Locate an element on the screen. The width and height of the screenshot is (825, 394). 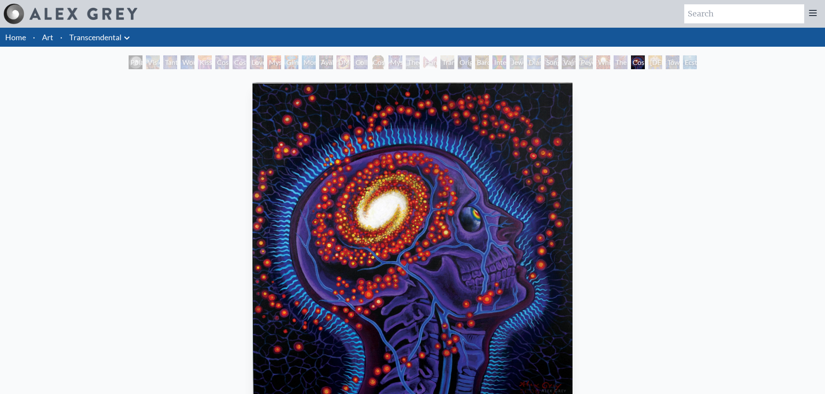
div: Hands that See is located at coordinates (430, 62).